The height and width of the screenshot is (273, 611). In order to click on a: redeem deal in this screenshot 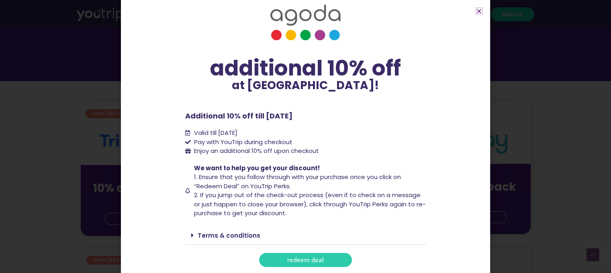, I will do `click(305, 260)`.